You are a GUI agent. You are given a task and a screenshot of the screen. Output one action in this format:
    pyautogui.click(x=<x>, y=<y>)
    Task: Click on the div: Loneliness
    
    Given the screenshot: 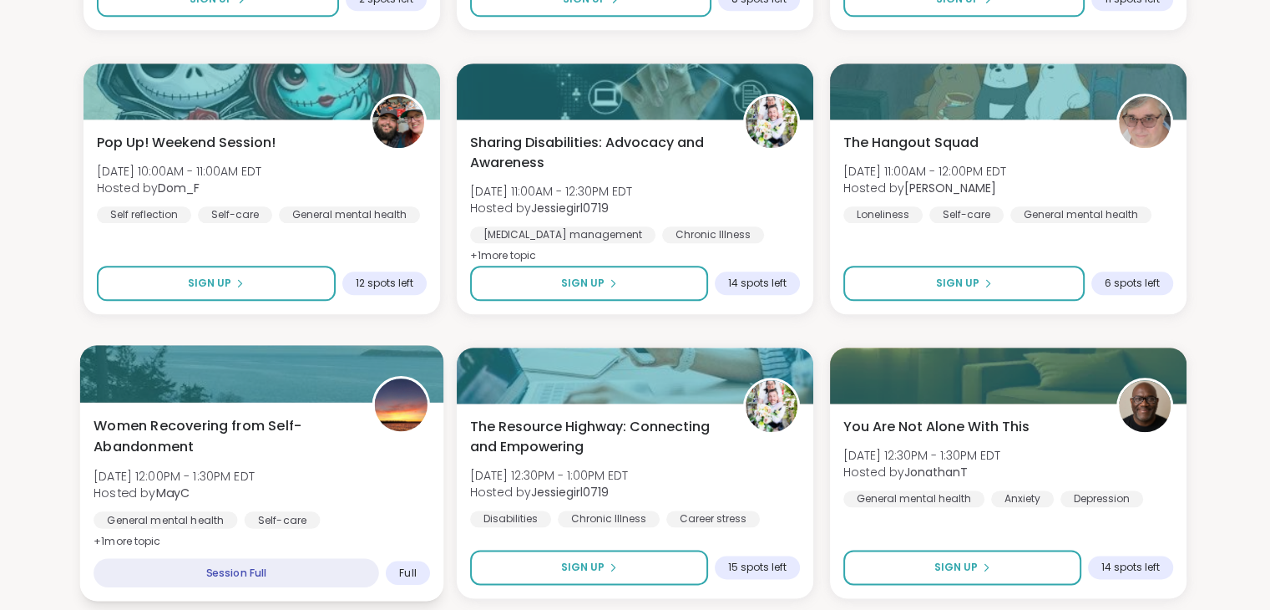 What is the action you would take?
    pyautogui.click(x=883, y=215)
    